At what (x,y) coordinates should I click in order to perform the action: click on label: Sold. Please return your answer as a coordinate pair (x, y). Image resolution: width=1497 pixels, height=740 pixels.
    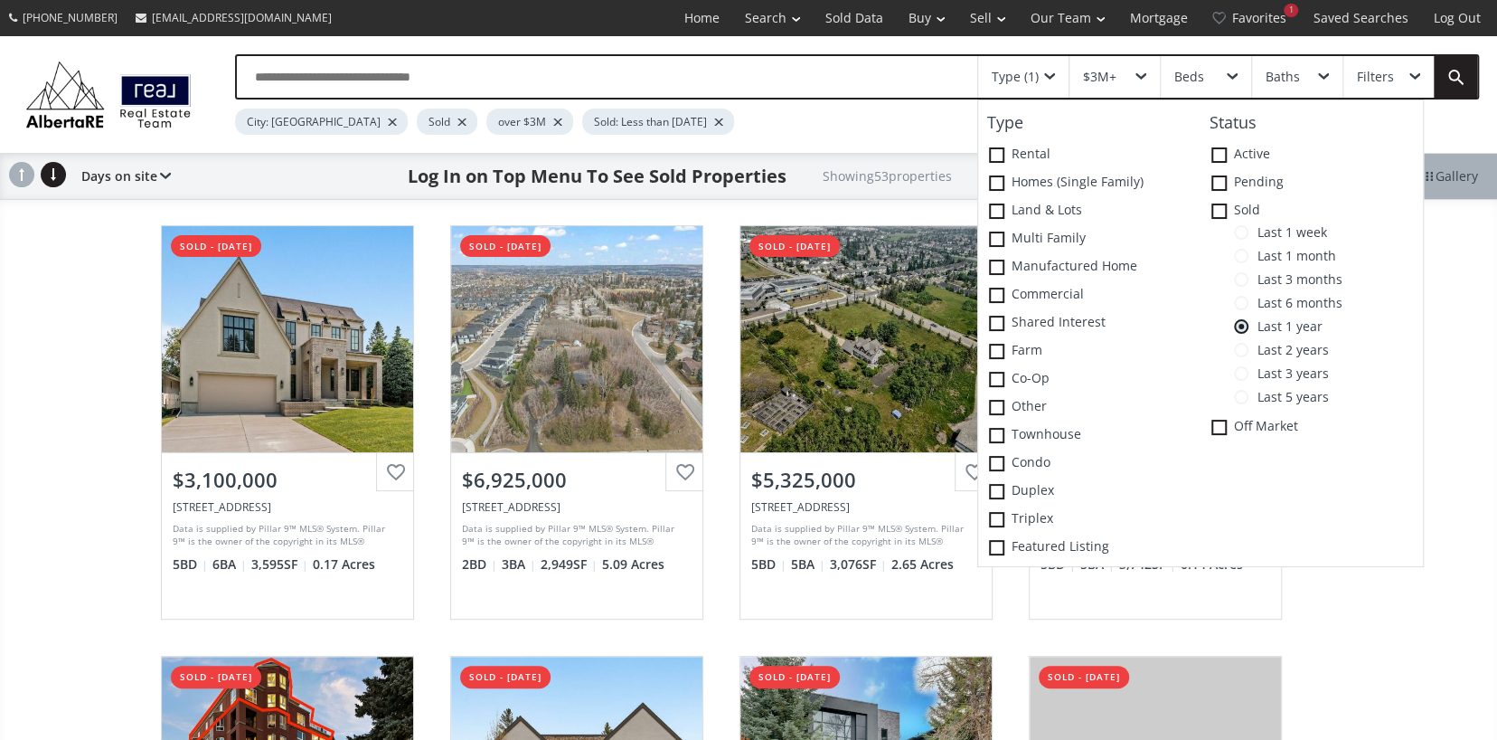
    Looking at the image, I should click on (1312, 211).